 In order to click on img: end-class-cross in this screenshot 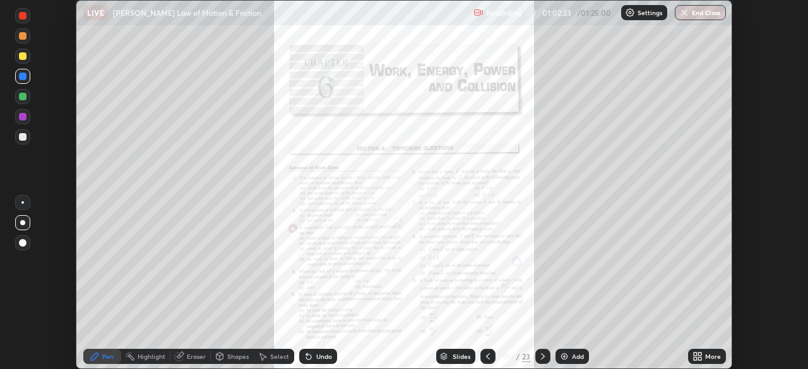, I will do `click(684, 13)`.